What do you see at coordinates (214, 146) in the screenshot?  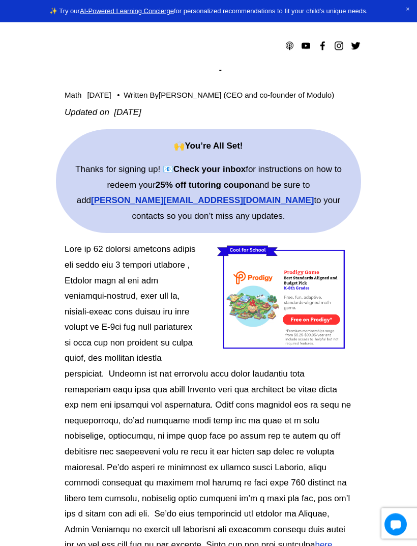 I see `strong: You’re All Set!` at bounding box center [214, 146].